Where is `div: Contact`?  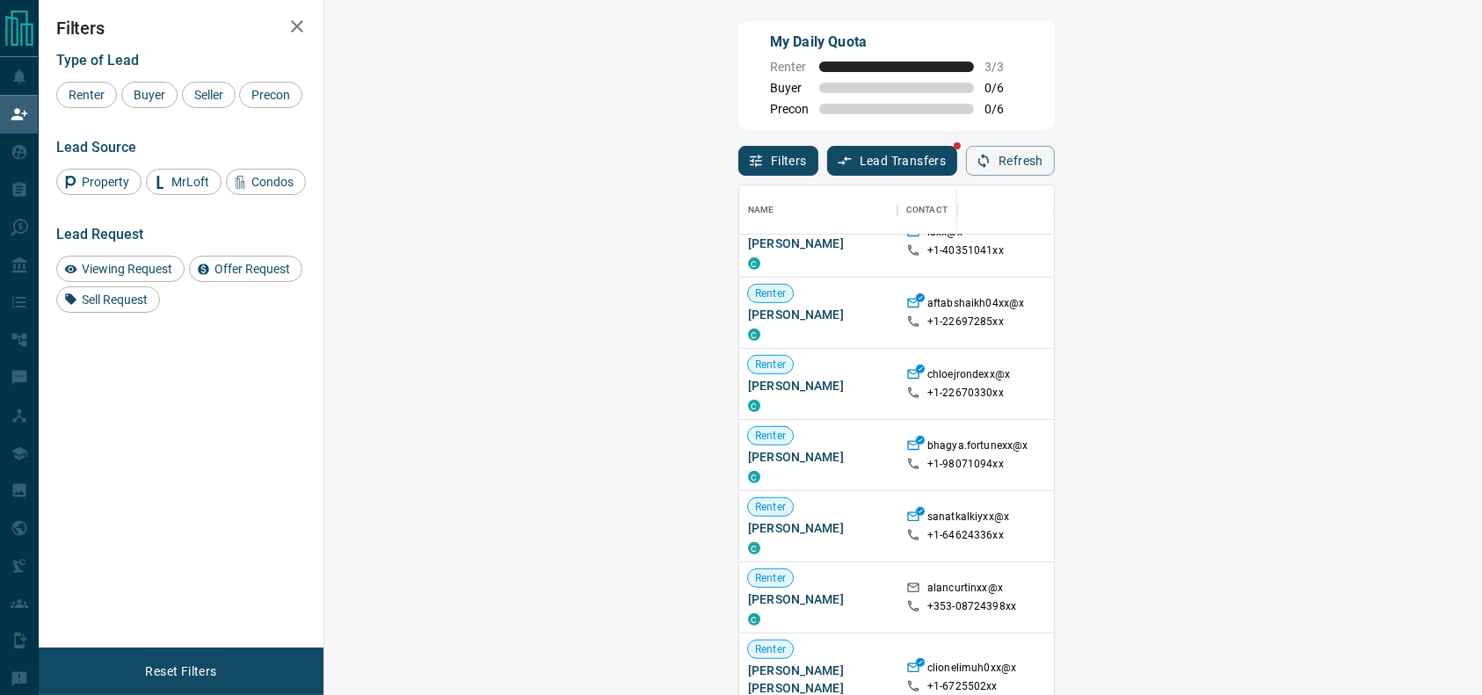 div: Contact is located at coordinates (926, 210).